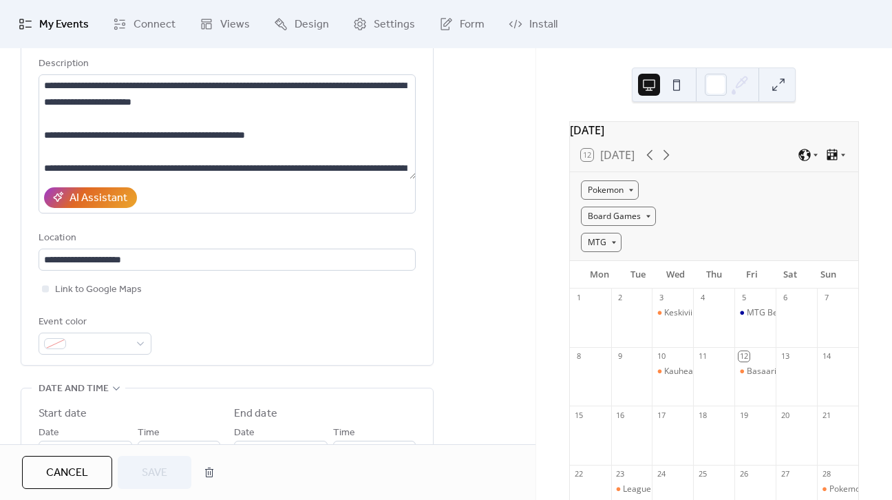 This screenshot has width=892, height=500. What do you see at coordinates (67, 472) in the screenshot?
I see `a: Cancel` at bounding box center [67, 472].